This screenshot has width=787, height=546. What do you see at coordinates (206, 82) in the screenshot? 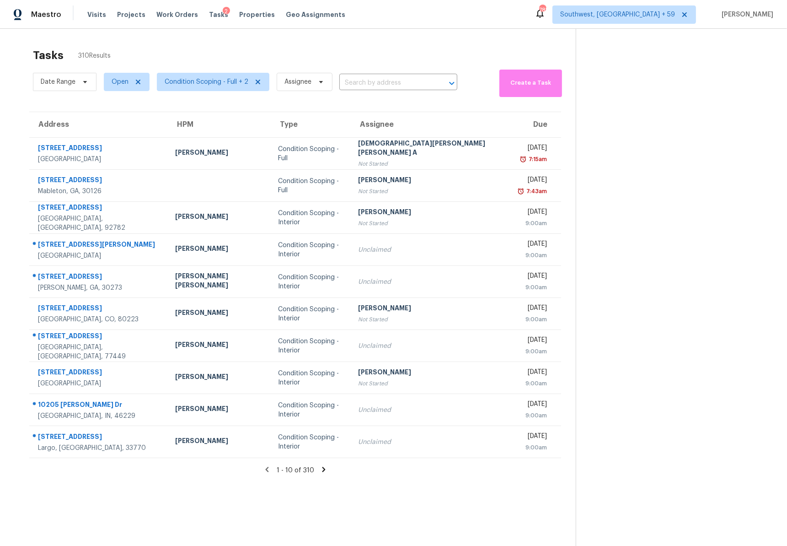
I see `span: Condition Scoping - Full + 2` at bounding box center [206, 82].